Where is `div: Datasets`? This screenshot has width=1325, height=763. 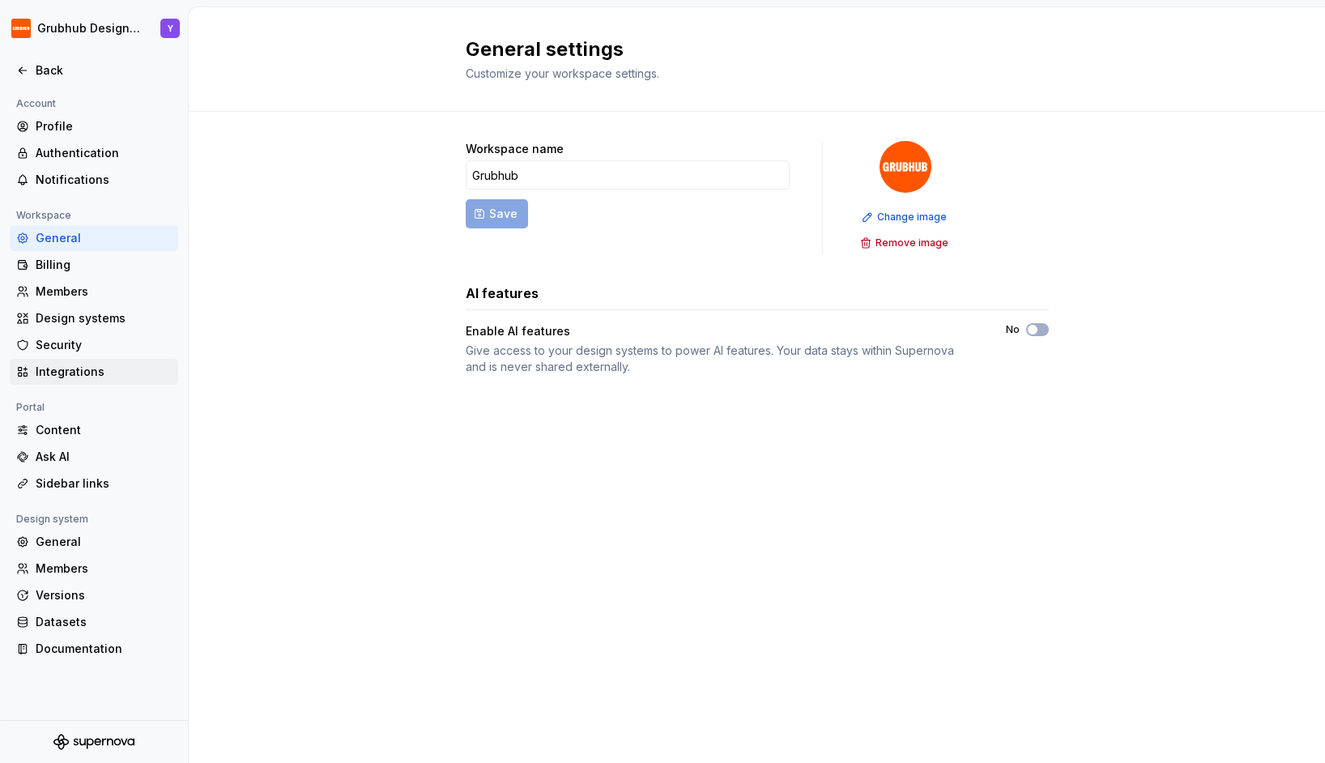 div: Datasets is located at coordinates (104, 622).